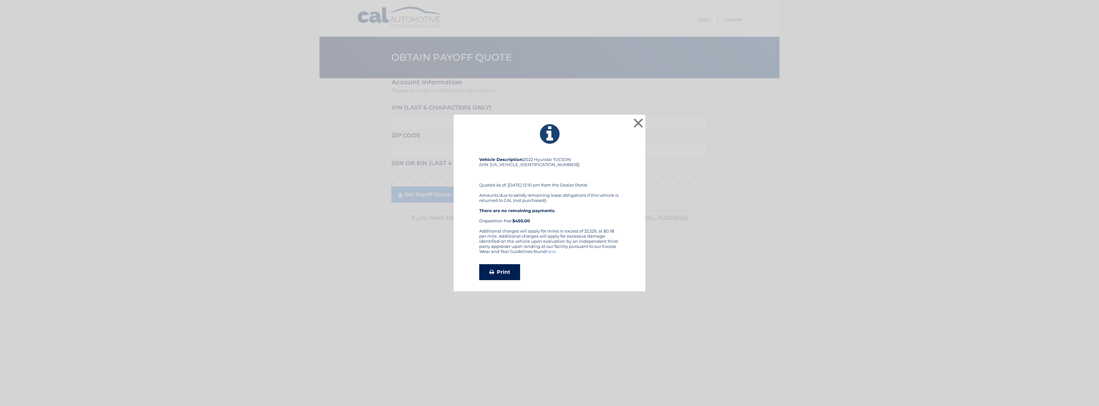 The height and width of the screenshot is (406, 1099). I want to click on strong: $450.00, so click(521, 221).